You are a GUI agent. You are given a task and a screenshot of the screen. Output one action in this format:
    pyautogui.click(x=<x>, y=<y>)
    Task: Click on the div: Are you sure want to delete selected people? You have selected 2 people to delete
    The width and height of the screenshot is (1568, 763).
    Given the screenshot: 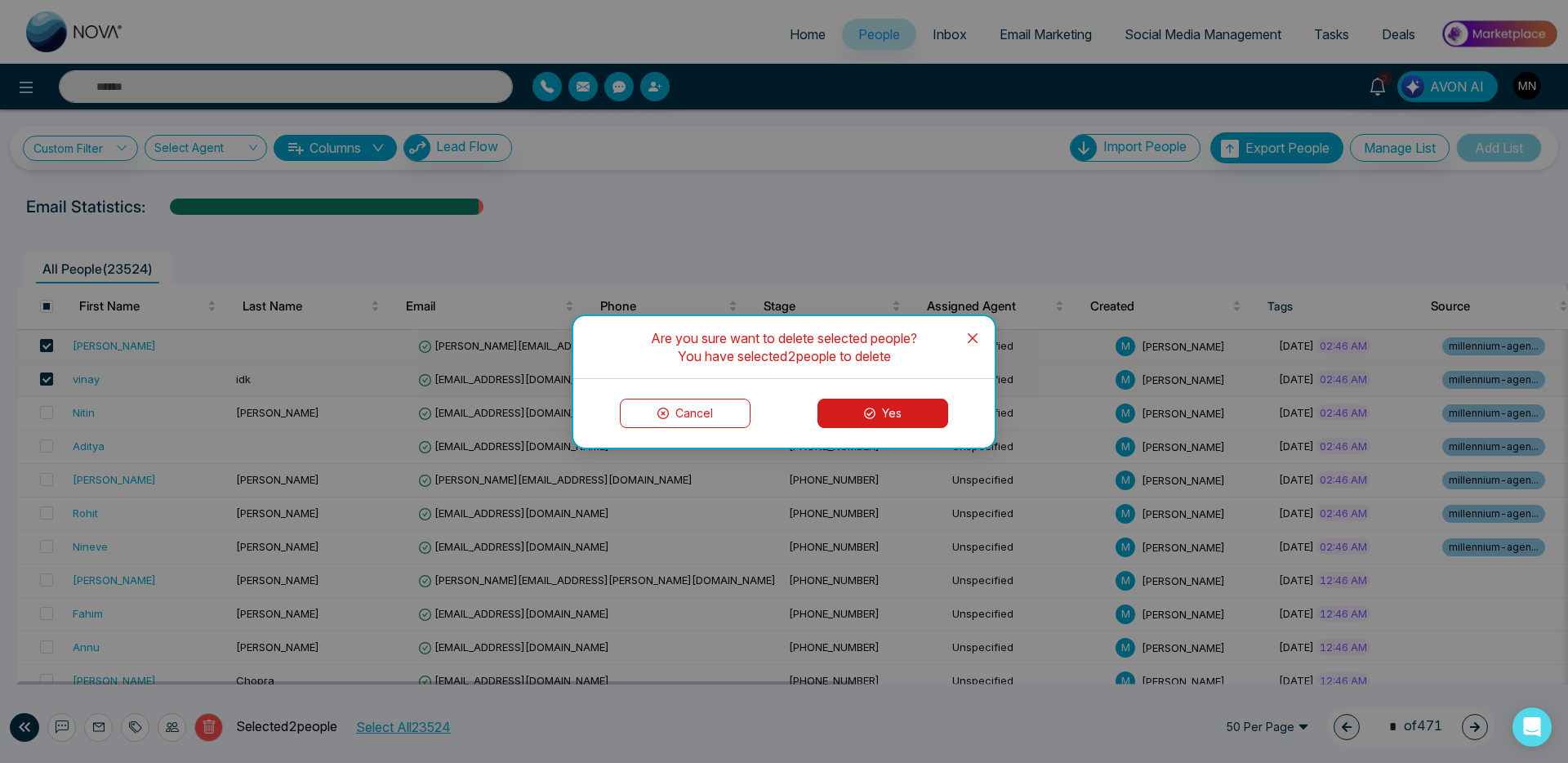 What is the action you would take?
    pyautogui.click(x=784, y=347)
    